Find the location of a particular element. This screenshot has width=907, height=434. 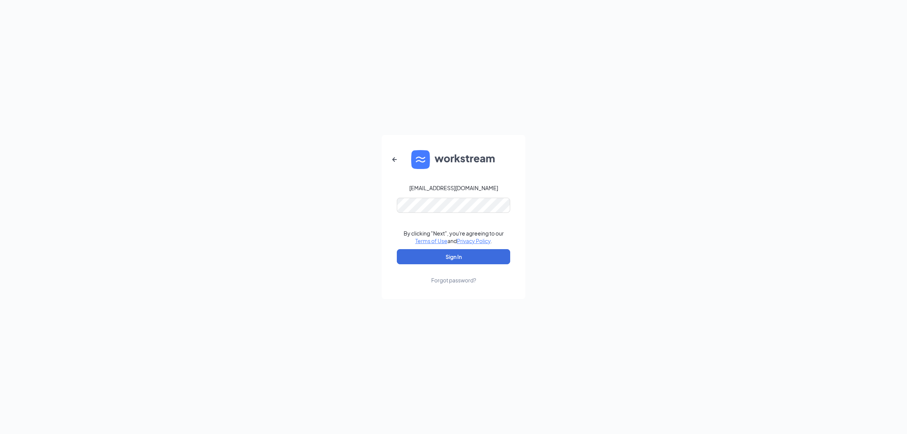

a: Privacy Policy is located at coordinates (474, 241).